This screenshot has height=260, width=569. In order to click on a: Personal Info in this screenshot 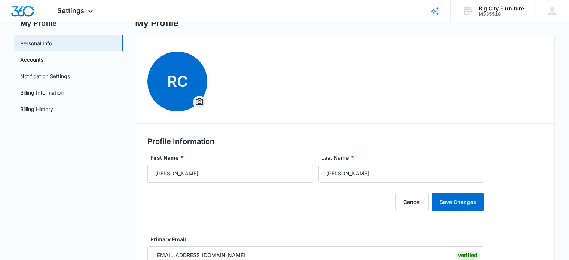, I will do `click(36, 43)`.